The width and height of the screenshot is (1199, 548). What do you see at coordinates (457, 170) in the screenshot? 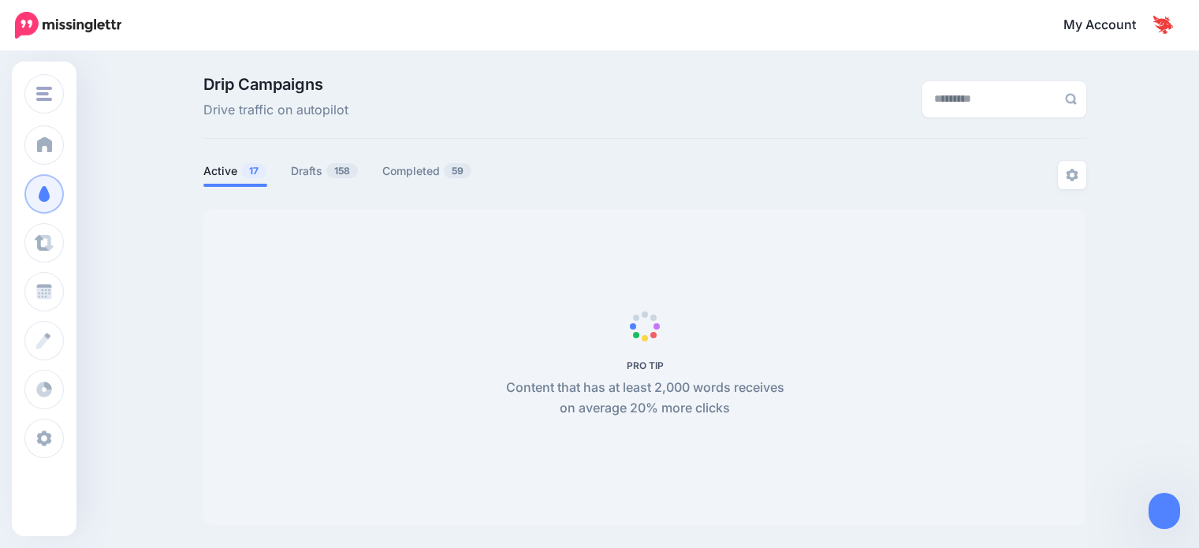
I see `span: 59` at bounding box center [457, 170].